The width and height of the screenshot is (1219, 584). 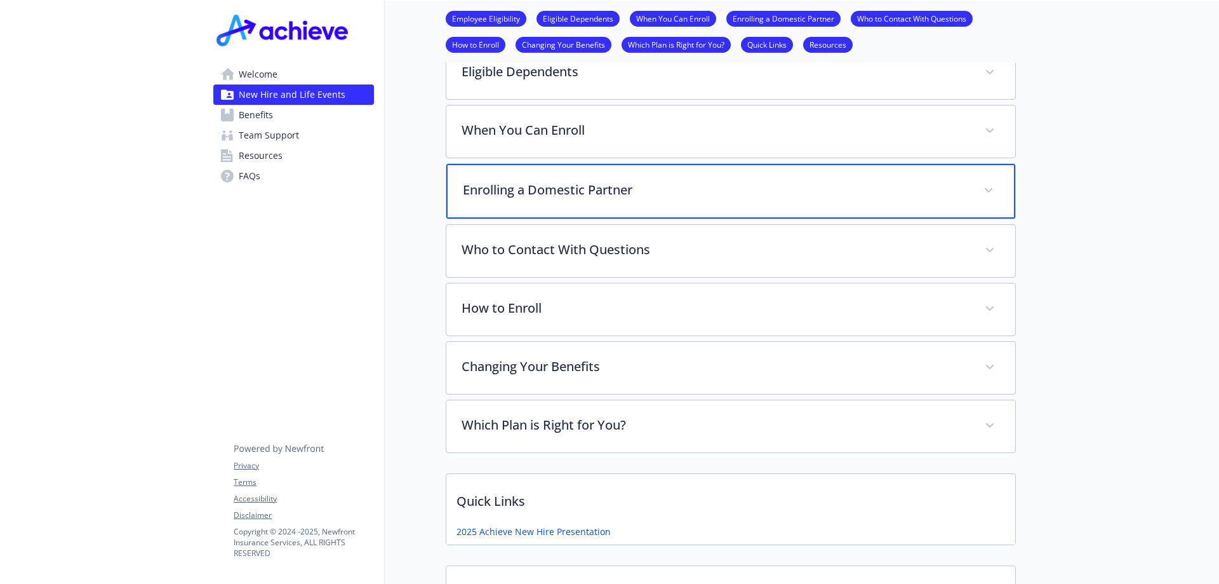 What do you see at coordinates (578, 18) in the screenshot?
I see `a: Eligible Dependents` at bounding box center [578, 18].